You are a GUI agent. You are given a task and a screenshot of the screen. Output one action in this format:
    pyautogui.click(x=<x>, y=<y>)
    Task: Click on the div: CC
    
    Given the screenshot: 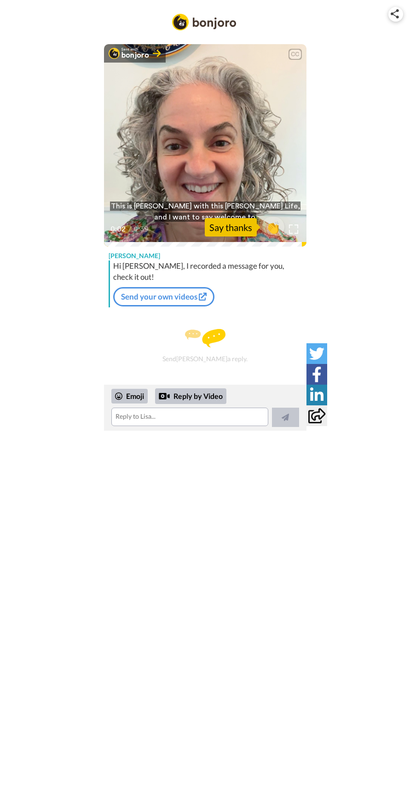 What is the action you would take?
    pyautogui.click(x=295, y=54)
    